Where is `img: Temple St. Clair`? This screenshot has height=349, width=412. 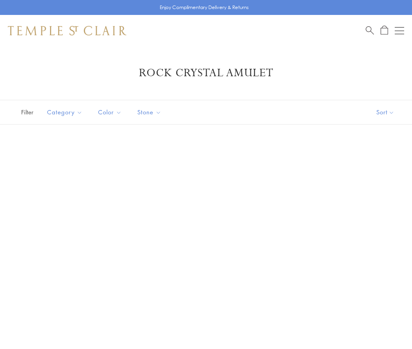
img: Temple St. Clair is located at coordinates (67, 31).